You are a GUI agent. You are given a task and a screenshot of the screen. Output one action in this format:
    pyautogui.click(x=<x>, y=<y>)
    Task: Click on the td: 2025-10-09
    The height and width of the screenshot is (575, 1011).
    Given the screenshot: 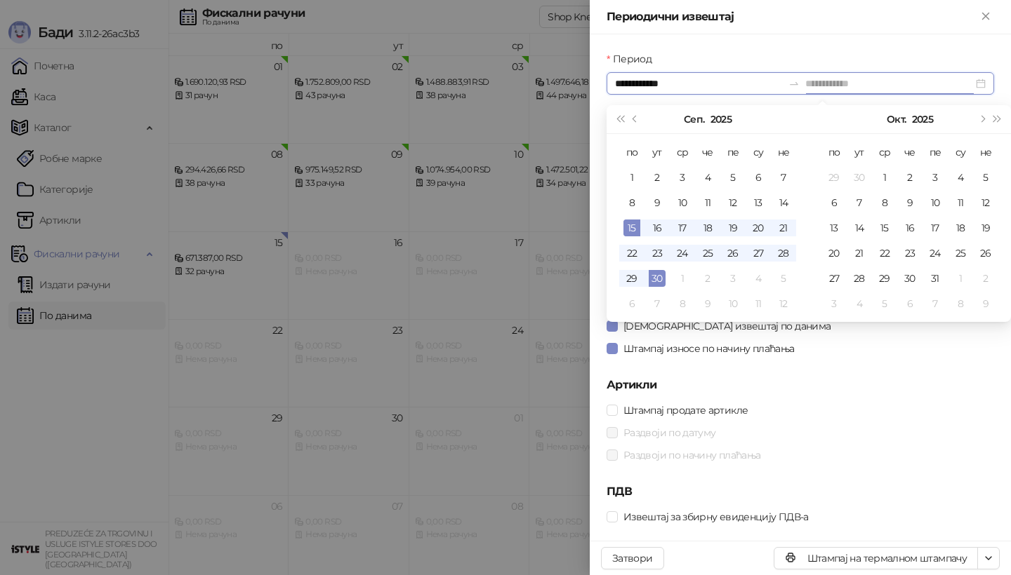 What is the action you would take?
    pyautogui.click(x=707, y=304)
    